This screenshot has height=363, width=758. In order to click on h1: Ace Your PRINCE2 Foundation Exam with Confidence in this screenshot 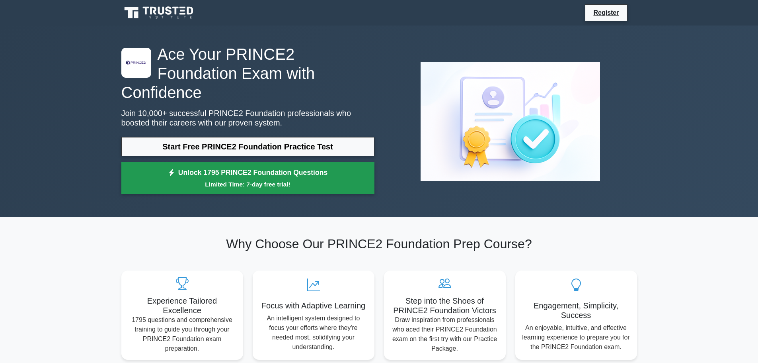, I will do `click(248, 73)`.